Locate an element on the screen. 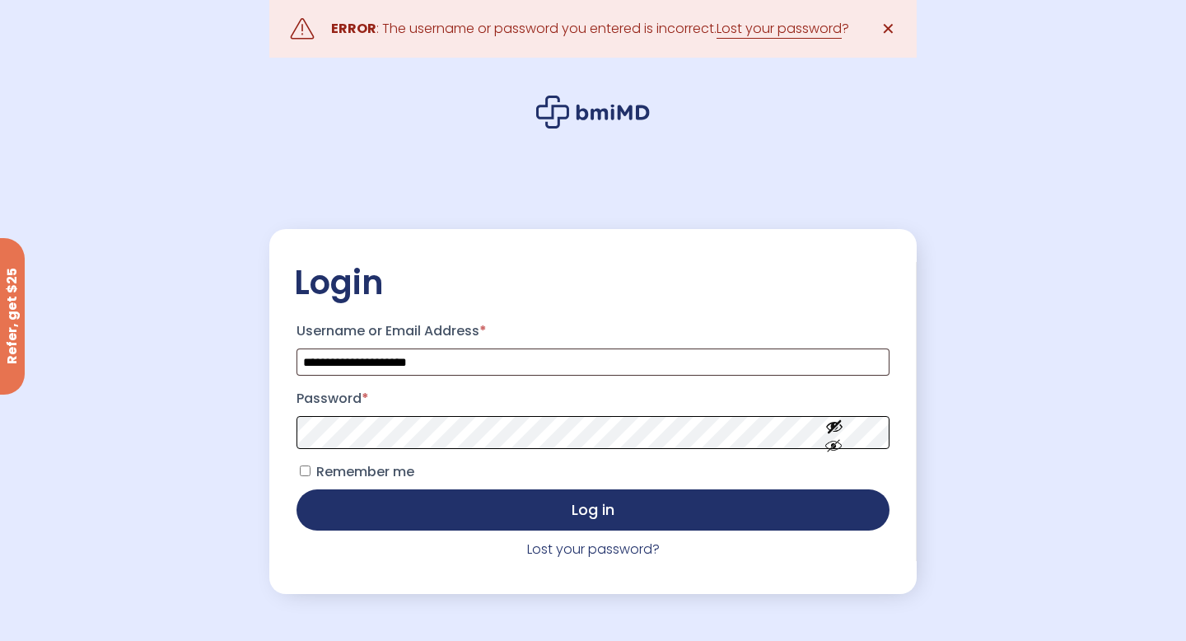 This screenshot has height=641, width=1186. button: Show password is located at coordinates (834, 432).